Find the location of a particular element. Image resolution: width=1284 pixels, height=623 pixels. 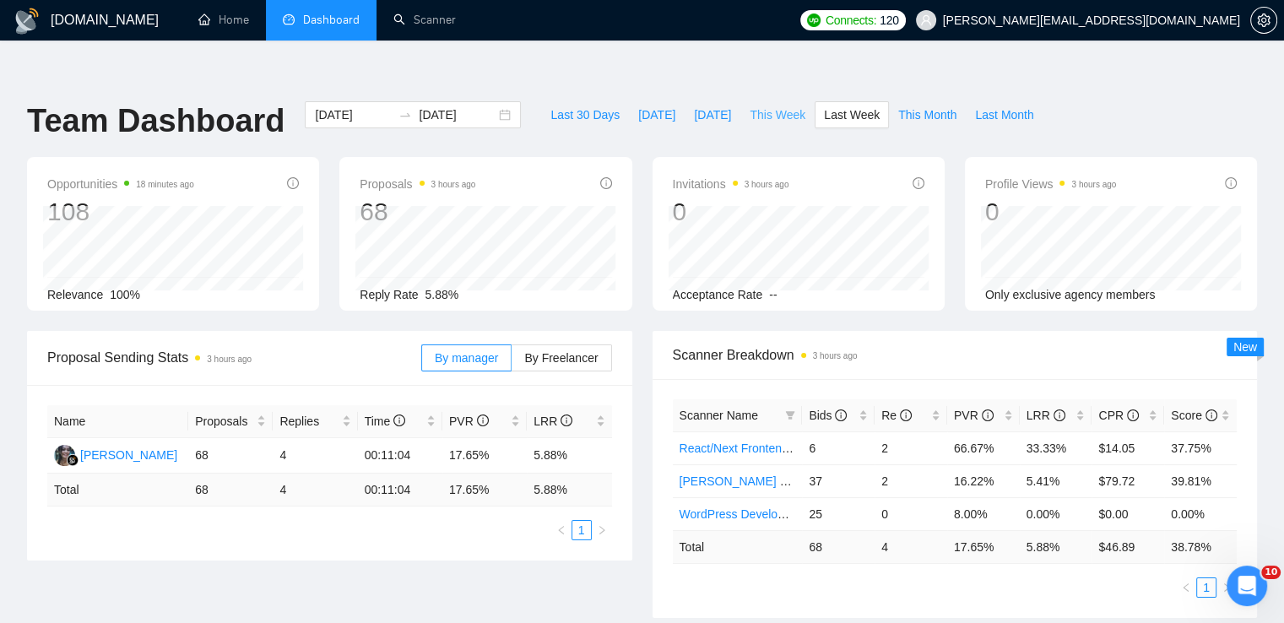

span: filter is located at coordinates (790, 415).